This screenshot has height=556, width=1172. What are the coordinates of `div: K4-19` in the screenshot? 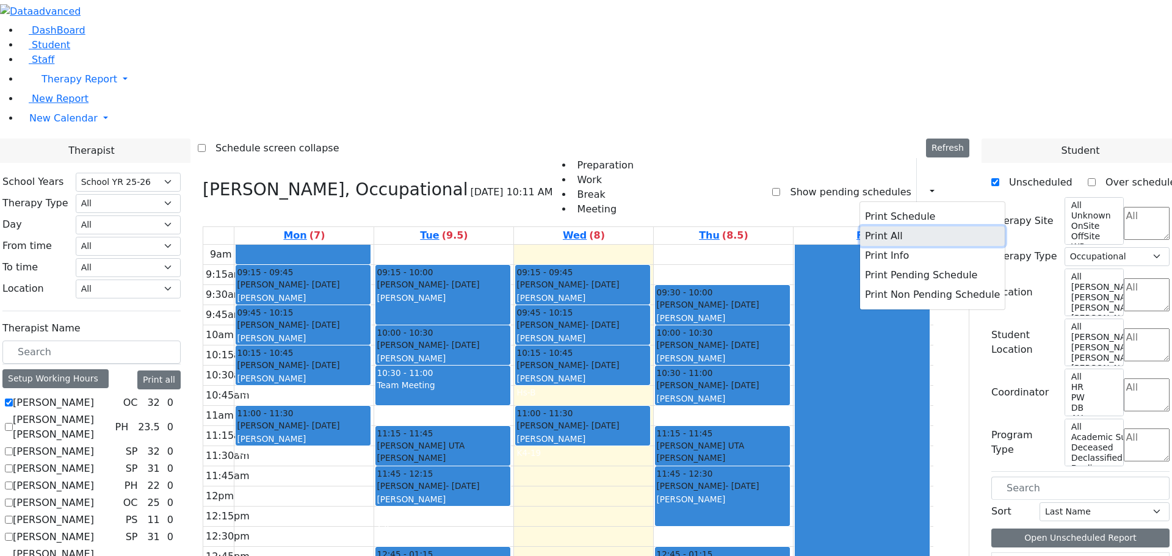 It's located at (582, 453).